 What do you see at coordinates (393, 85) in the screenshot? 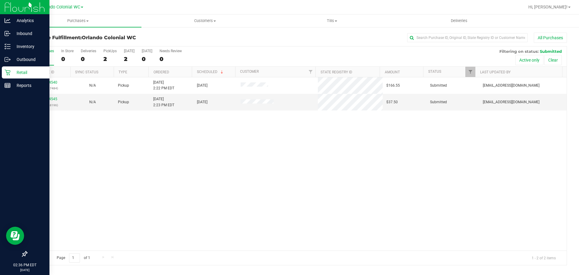
I see `span: $166.55` at bounding box center [393, 85].